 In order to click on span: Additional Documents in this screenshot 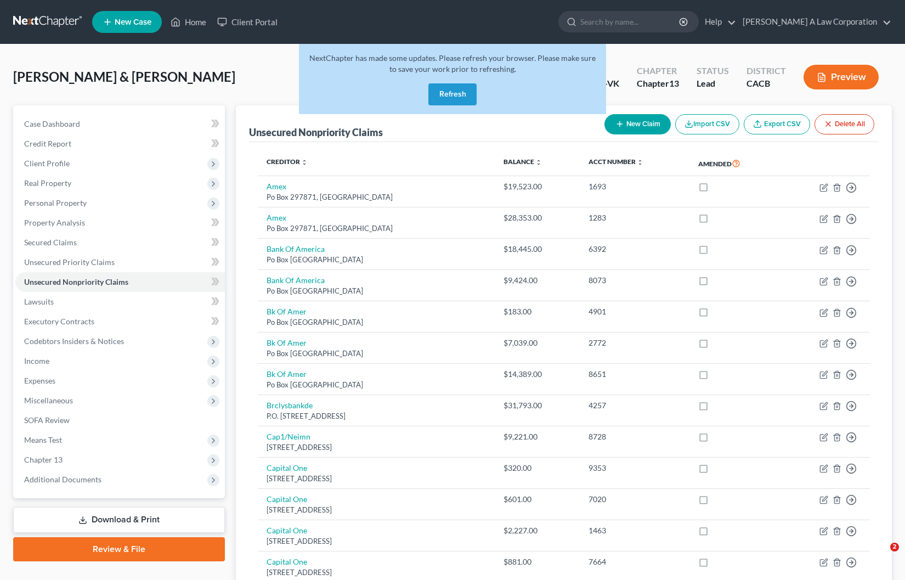, I will do `click(63, 479)`.